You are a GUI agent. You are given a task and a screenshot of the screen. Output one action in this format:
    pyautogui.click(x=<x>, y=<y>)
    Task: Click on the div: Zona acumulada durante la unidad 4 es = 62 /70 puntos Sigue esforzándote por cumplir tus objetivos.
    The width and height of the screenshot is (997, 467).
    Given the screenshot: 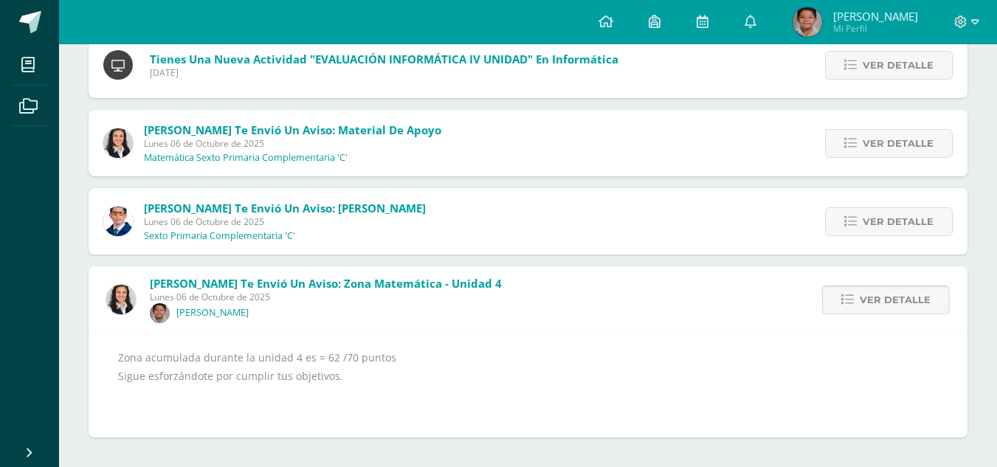 What is the action you would take?
    pyautogui.click(x=528, y=385)
    